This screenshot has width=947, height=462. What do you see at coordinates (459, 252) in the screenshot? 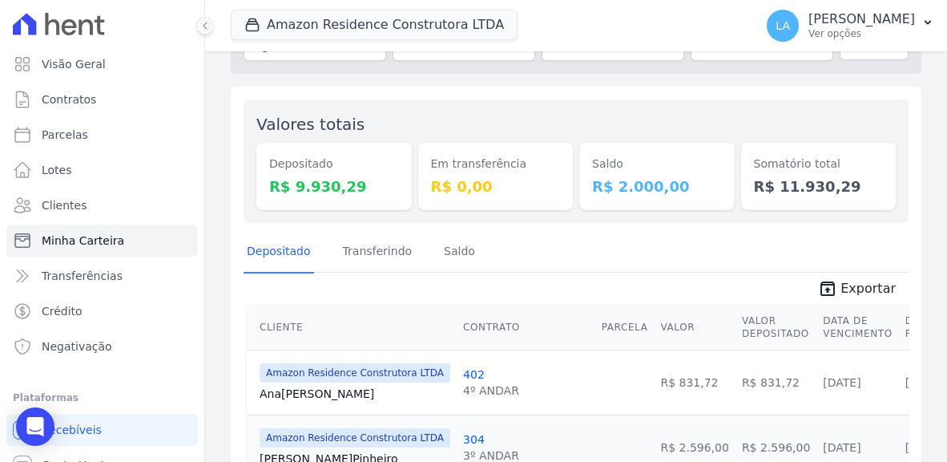
I see `a: Saldo` at bounding box center [459, 252].